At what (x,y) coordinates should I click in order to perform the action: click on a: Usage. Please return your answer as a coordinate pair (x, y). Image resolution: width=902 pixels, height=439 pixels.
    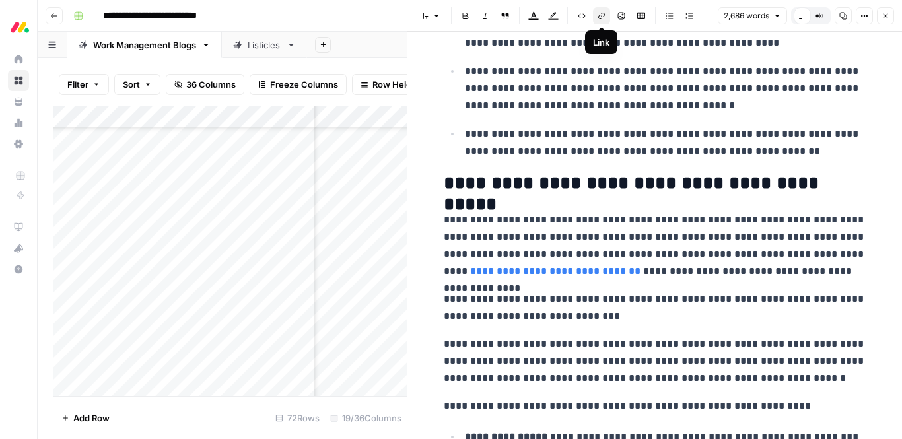
    Looking at the image, I should click on (18, 123).